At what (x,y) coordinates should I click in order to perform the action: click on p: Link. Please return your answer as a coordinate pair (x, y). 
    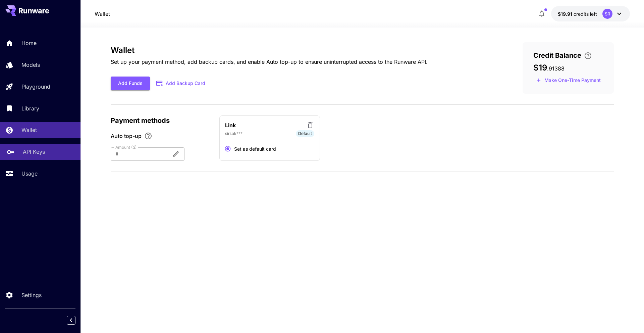
    Looking at the image, I should click on (230, 125).